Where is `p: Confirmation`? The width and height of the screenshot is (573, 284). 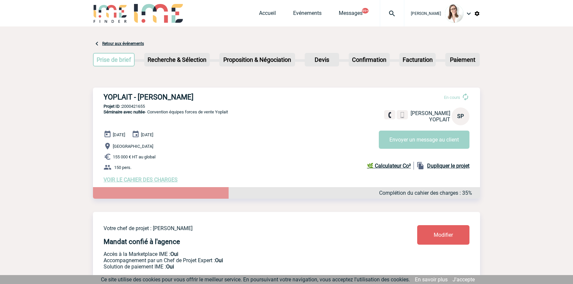
p: Confirmation is located at coordinates (369, 60).